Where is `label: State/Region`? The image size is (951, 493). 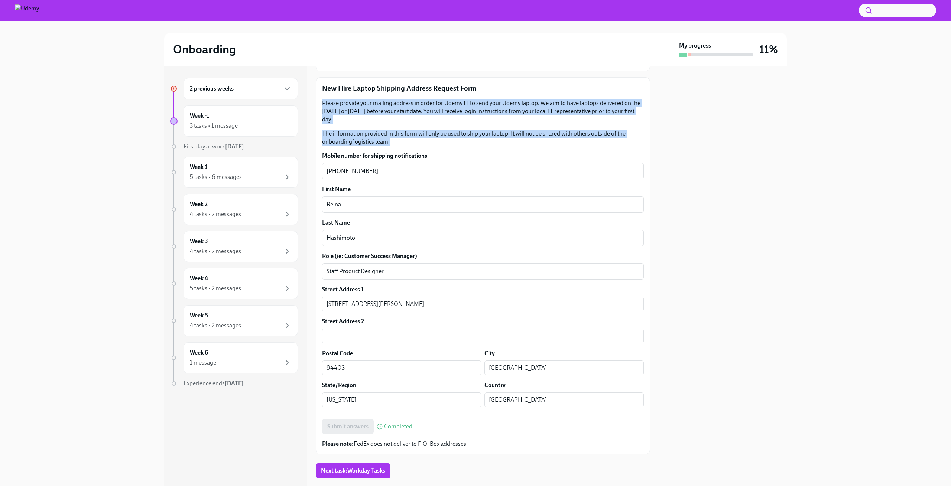
label: State/Region is located at coordinates (339, 386).